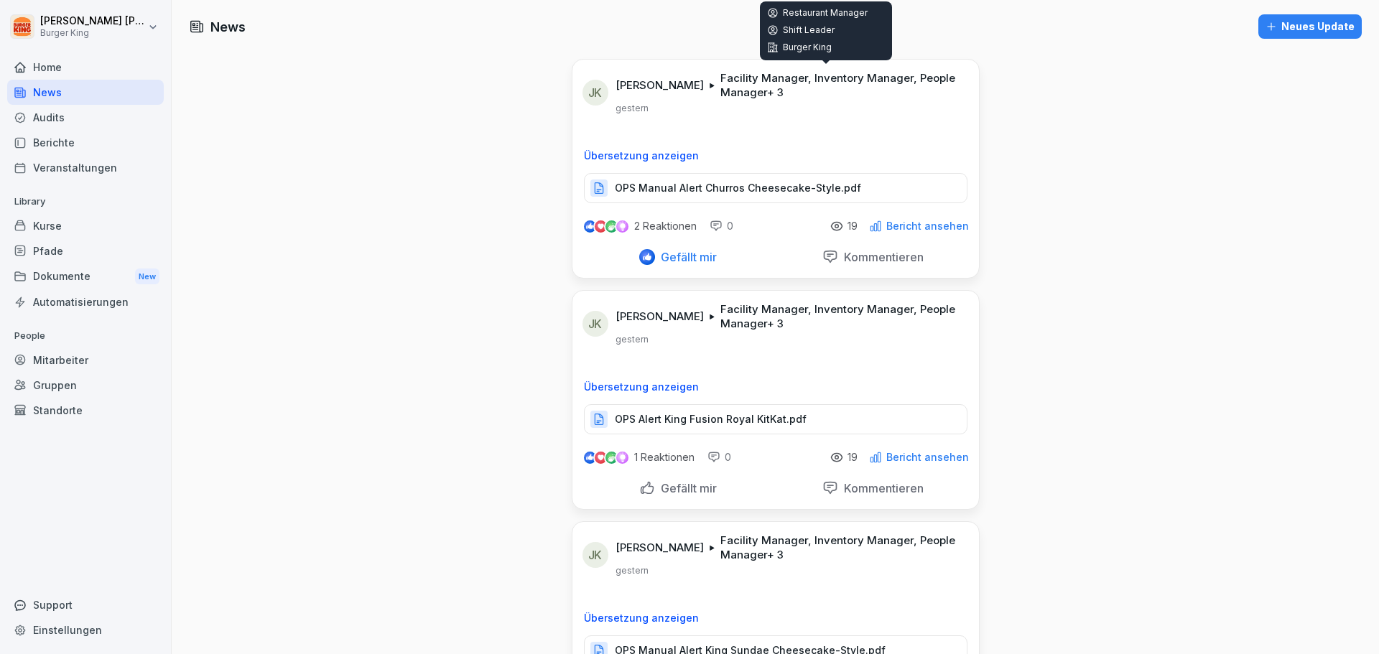  Describe the element at coordinates (85, 142) in the screenshot. I see `div: Berichte` at that location.